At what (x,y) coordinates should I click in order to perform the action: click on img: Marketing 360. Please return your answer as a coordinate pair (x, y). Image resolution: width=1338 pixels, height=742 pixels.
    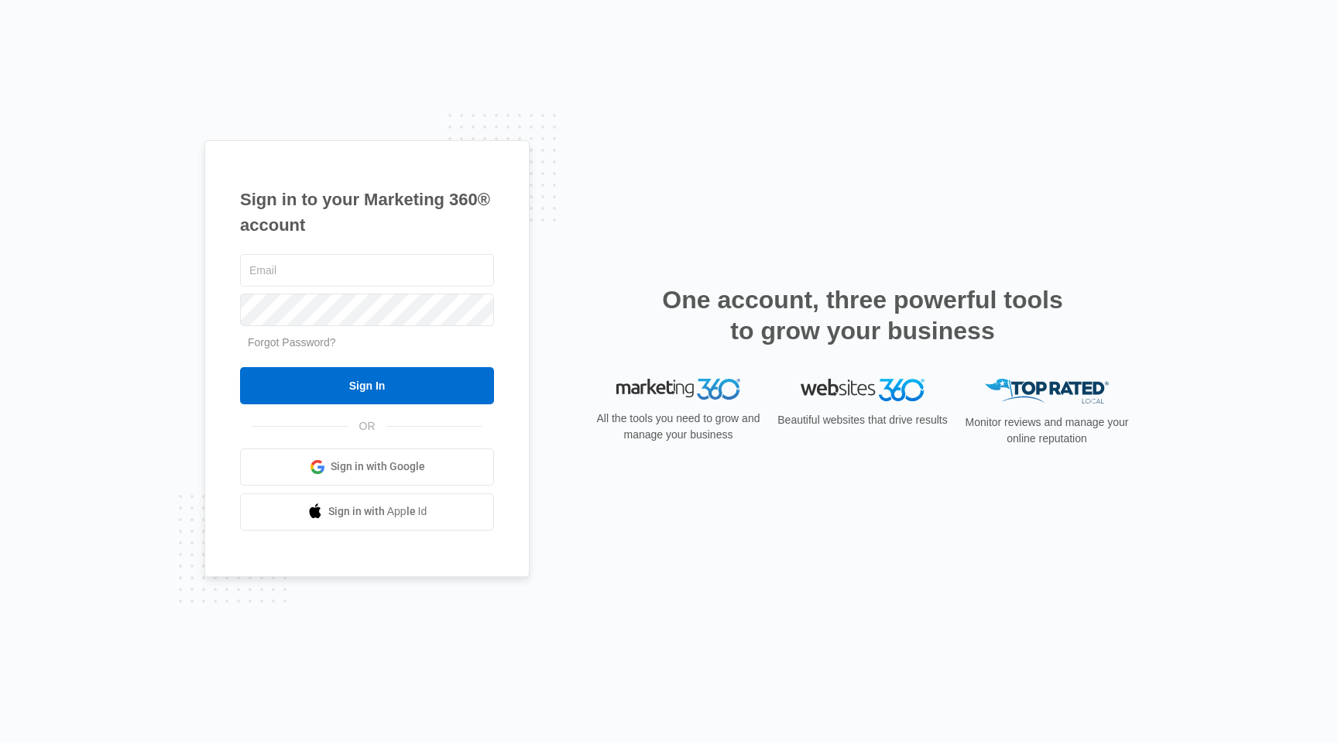
    Looking at the image, I should click on (678, 390).